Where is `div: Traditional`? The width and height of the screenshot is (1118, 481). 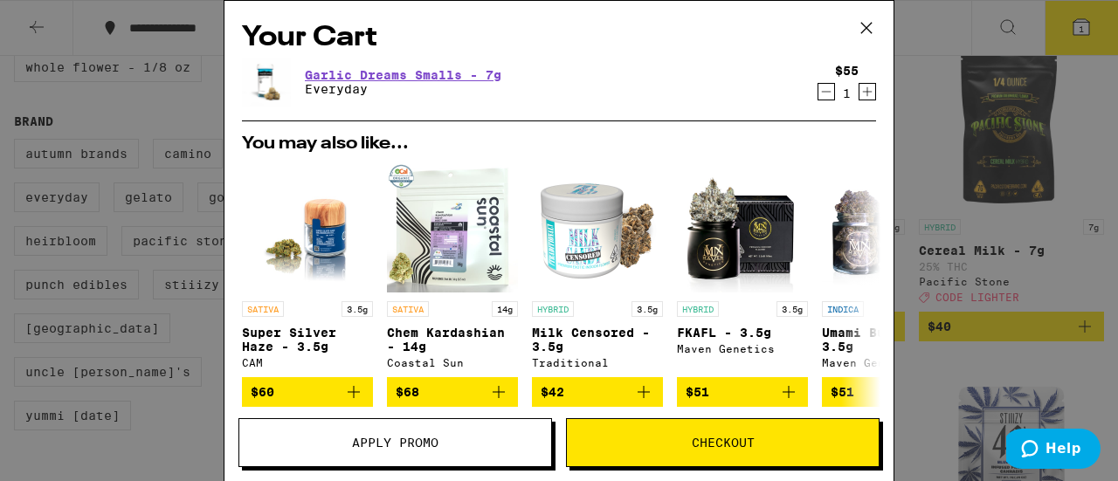 div: Traditional is located at coordinates (597, 362).